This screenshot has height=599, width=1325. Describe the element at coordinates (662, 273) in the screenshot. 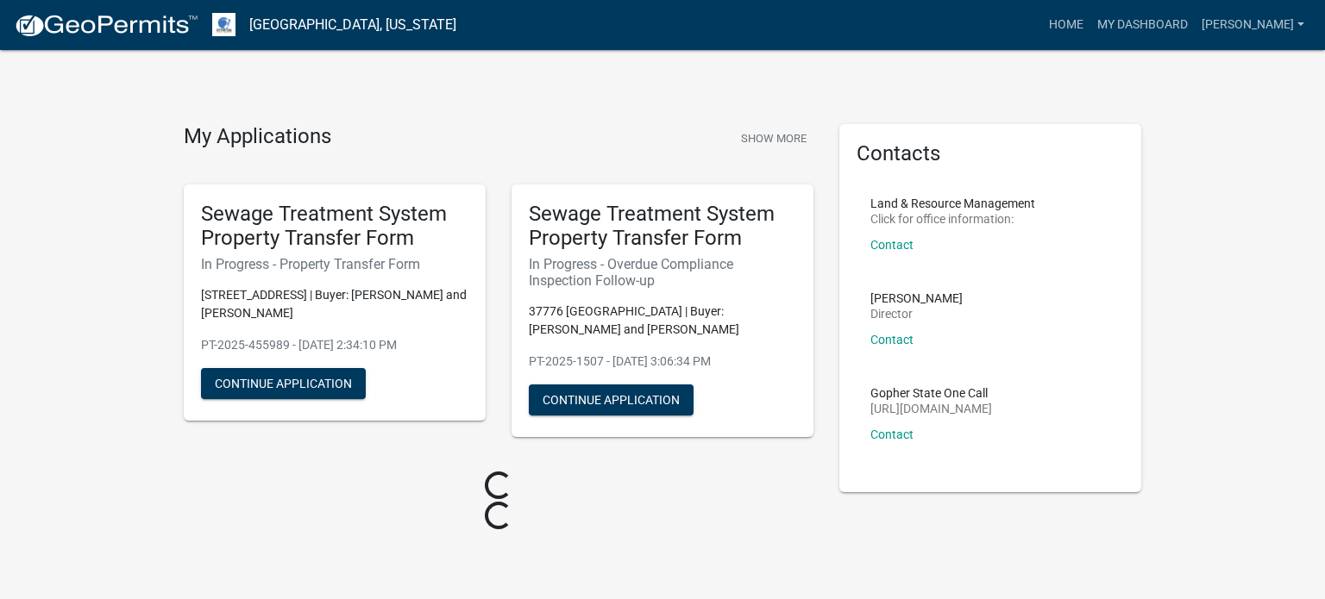

I see `h6: In Progress - Overdue Compliance Inspection Follow-up` at that location.